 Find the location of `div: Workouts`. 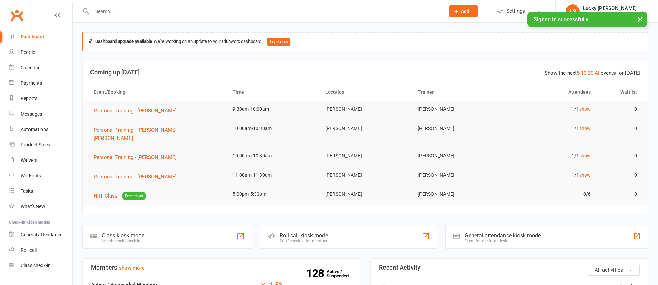

div: Workouts is located at coordinates (31, 176).